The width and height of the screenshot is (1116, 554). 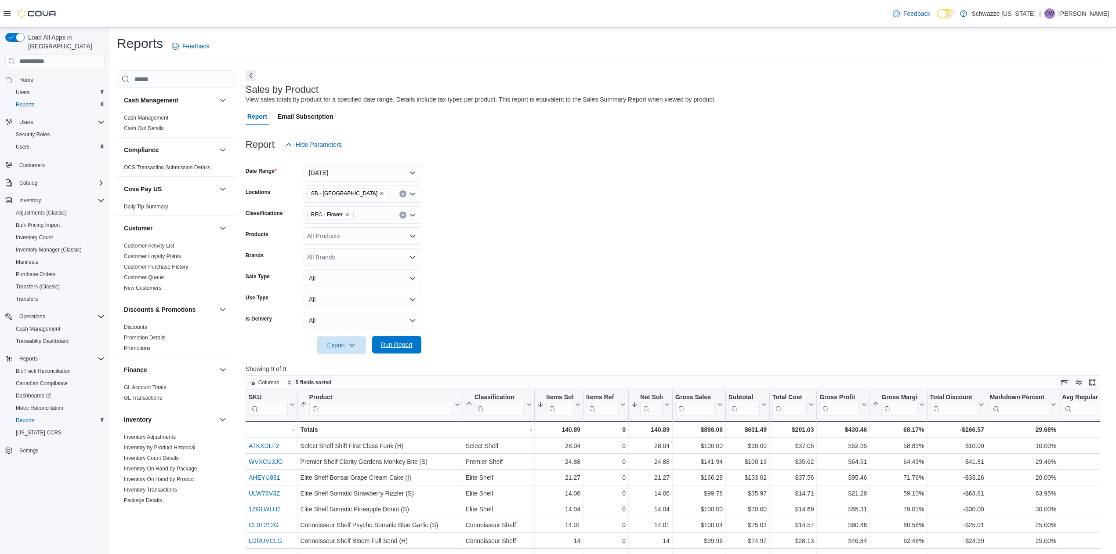 What do you see at coordinates (28, 183) in the screenshot?
I see `button: Catalog` at bounding box center [28, 183].